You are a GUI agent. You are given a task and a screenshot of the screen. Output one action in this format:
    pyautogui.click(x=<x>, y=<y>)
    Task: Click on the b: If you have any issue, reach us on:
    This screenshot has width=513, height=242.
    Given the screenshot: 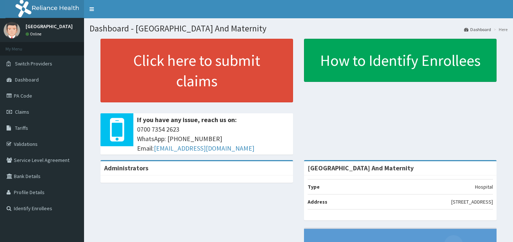 What is the action you would take?
    pyautogui.click(x=187, y=120)
    